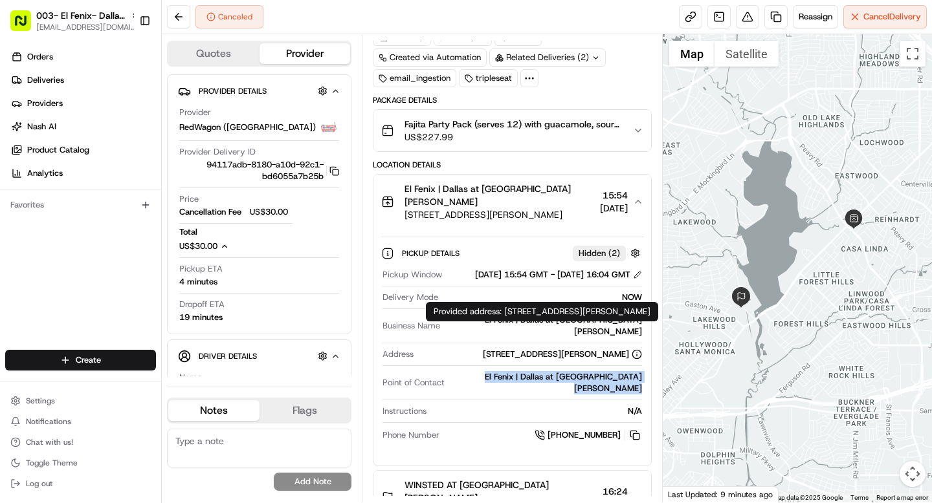 The height and width of the screenshot is (503, 932). I want to click on span: Provider, so click(195, 113).